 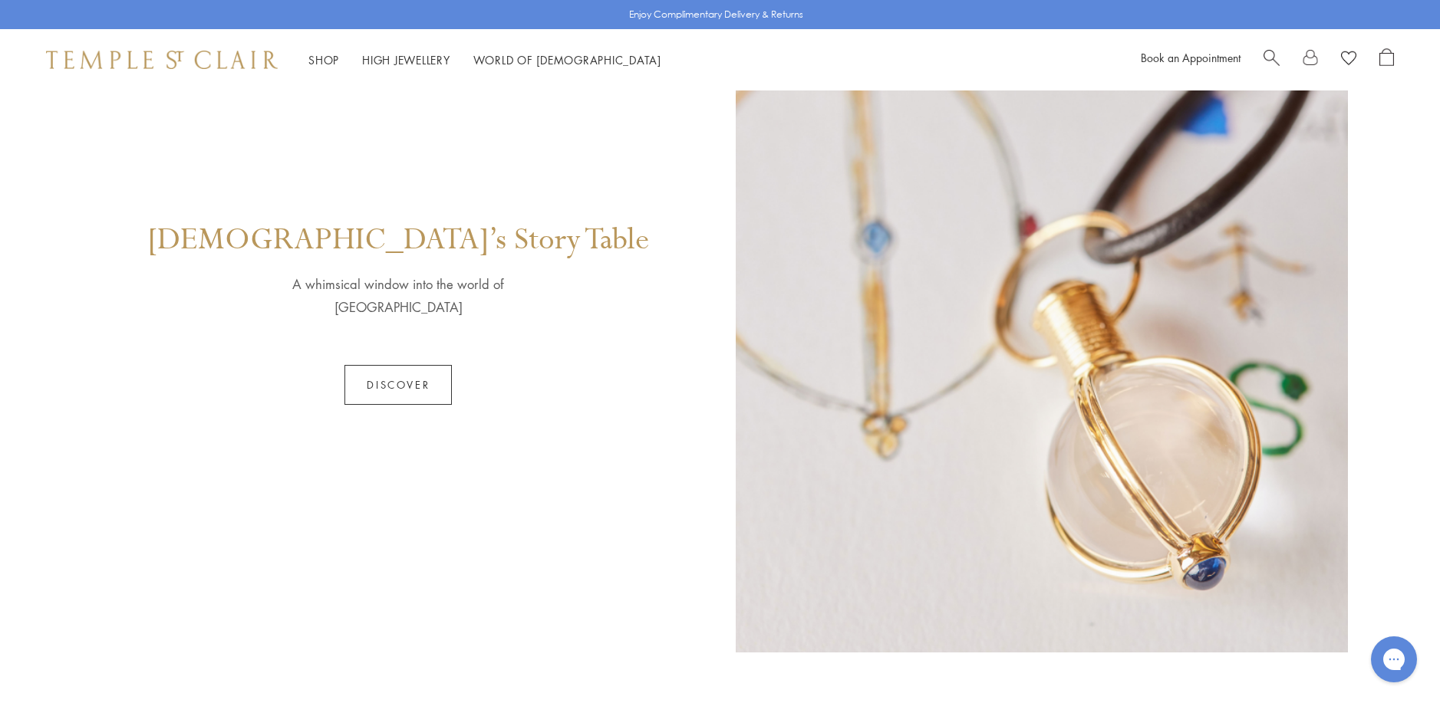 What do you see at coordinates (485, 60) in the screenshot?
I see `nav: Main navigation` at bounding box center [485, 60].